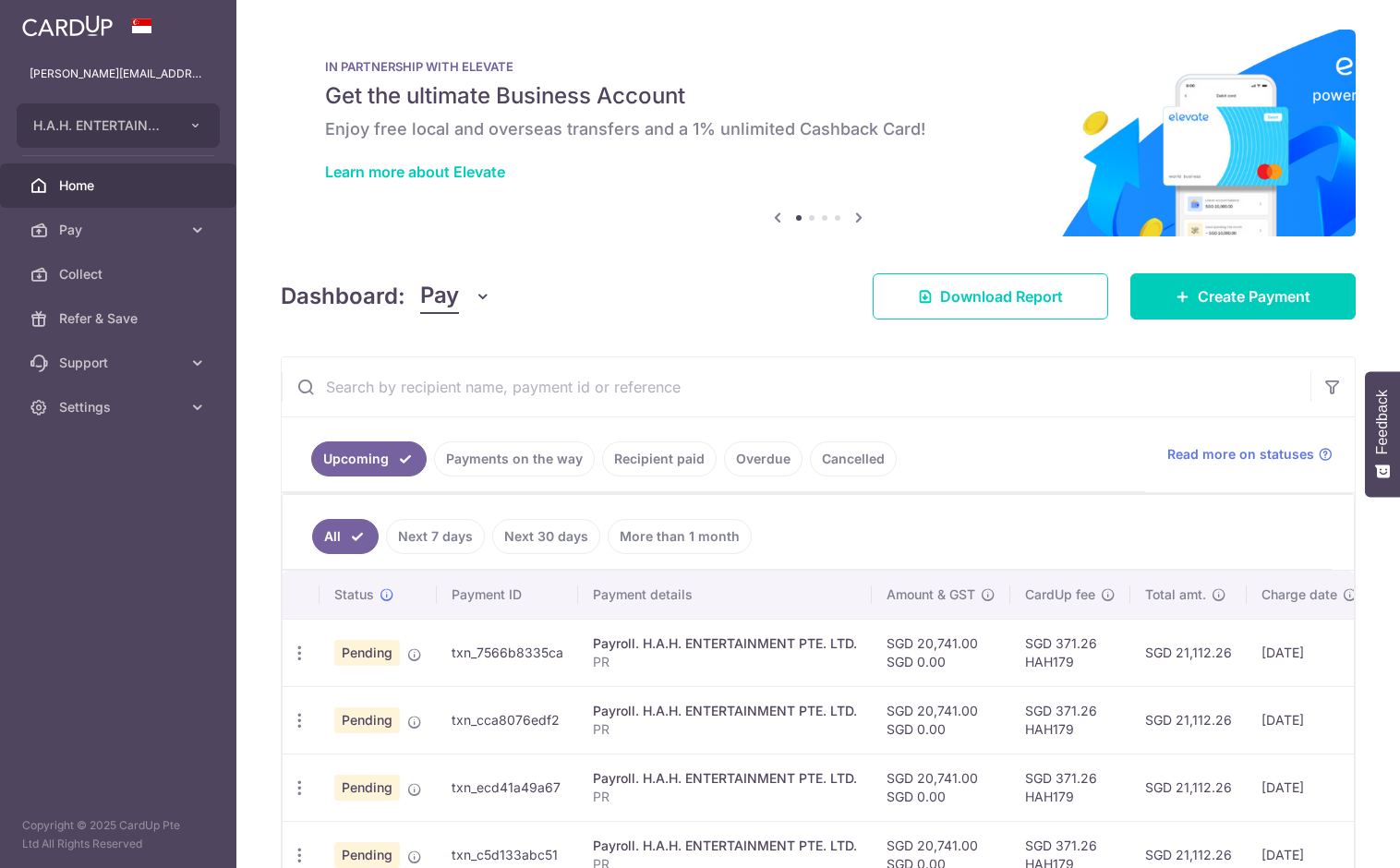 The image size is (1400, 868). I want to click on a: Next 30 days, so click(546, 536).